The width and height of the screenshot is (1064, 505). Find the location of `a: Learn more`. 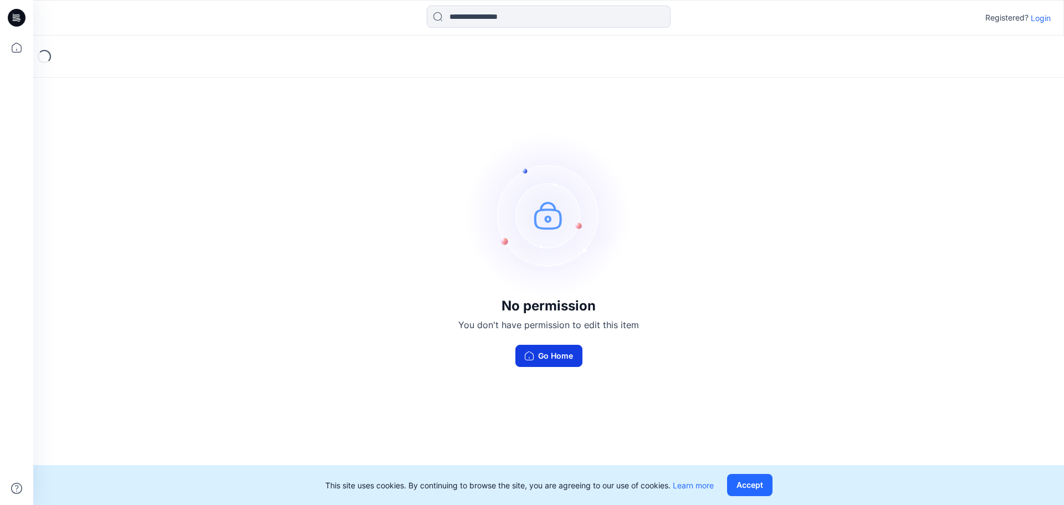

a: Learn more is located at coordinates (693, 485).